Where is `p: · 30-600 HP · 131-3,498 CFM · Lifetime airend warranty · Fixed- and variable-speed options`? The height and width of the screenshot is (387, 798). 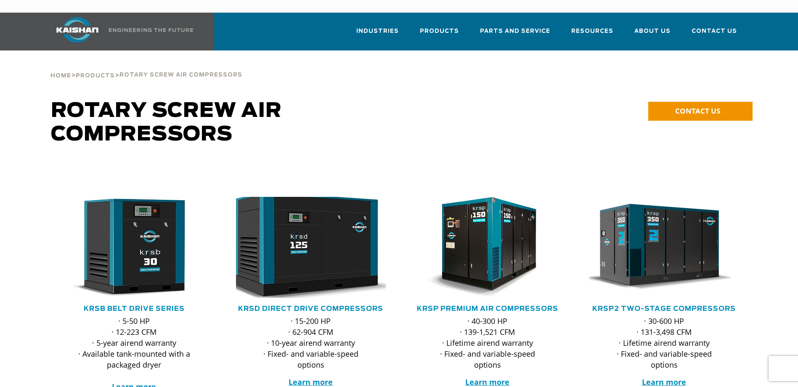
p: · 30-600 HP · 131-3,498 CFM · Lifetime airend warranty · Fixed- and variable-speed options is located at coordinates (664, 343).